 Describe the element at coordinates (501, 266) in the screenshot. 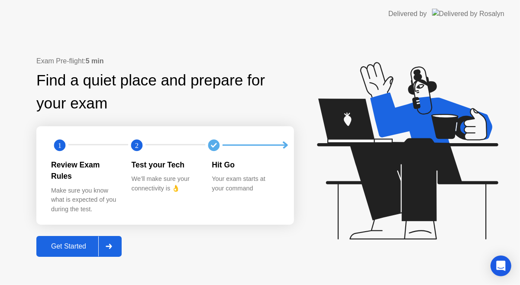

I see `div: Open Intercom Messenger` at that location.